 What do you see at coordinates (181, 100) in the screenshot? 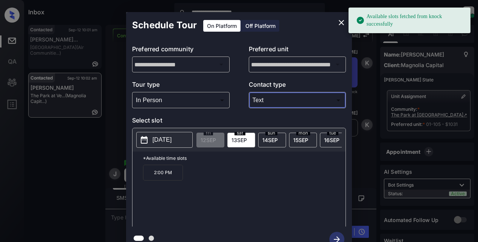
I see `div: In Person` at bounding box center [181, 100].